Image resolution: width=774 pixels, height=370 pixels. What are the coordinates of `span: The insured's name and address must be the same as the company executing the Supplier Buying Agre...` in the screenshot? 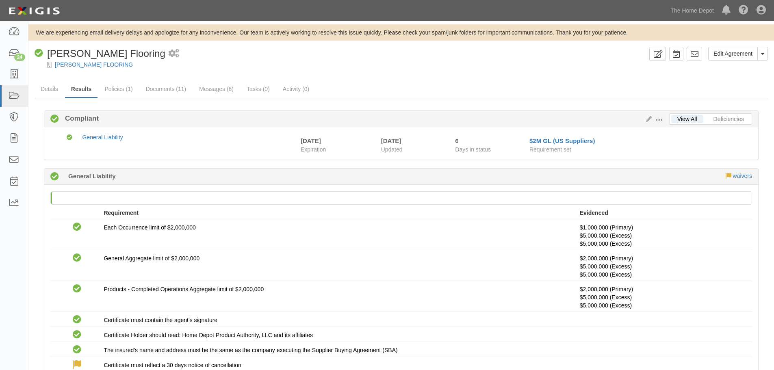 It's located at (250, 350).